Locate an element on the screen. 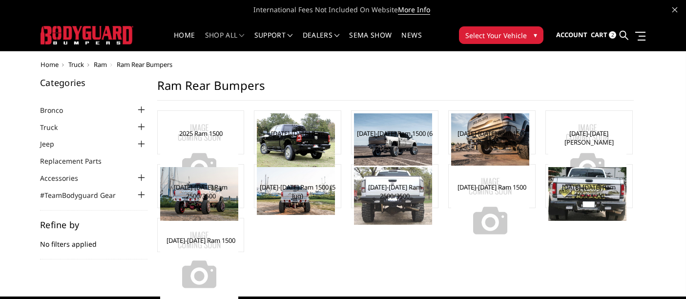 The width and height of the screenshot is (686, 299). h1: Ram Rear Bumpers is located at coordinates (395, 89).